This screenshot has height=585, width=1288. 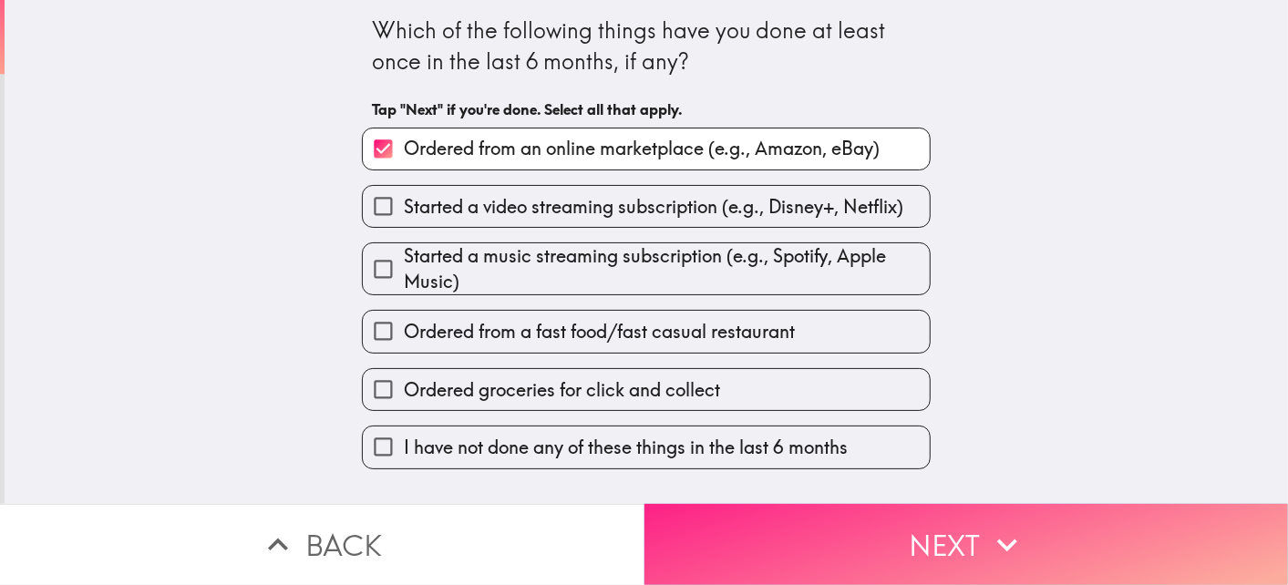 I want to click on button: Ordered groceries for click and collect, so click(x=646, y=389).